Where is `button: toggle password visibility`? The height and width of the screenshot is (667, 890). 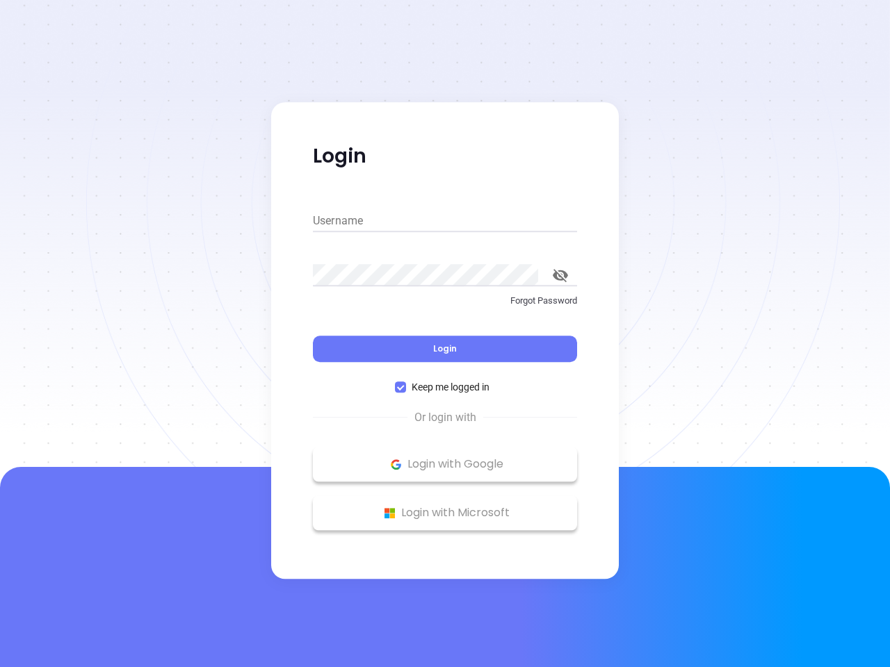 button: toggle password visibility is located at coordinates (560, 275).